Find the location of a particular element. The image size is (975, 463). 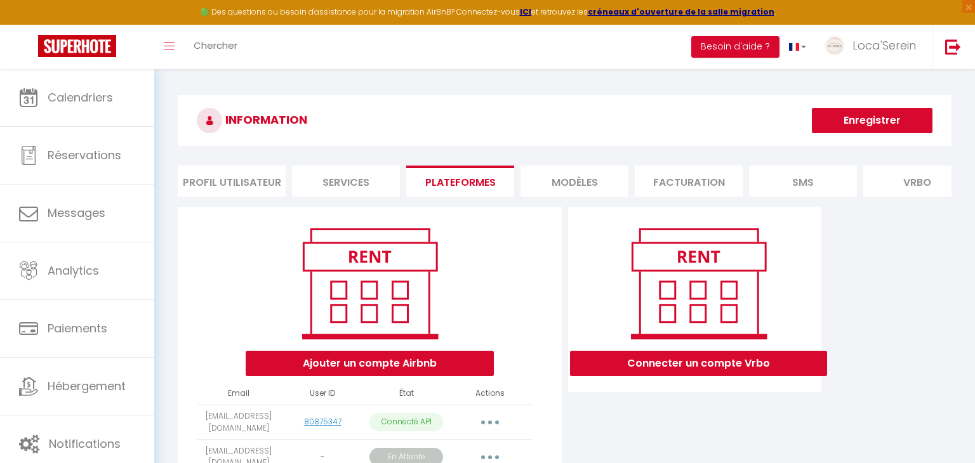

li: SMS is located at coordinates (803, 181).